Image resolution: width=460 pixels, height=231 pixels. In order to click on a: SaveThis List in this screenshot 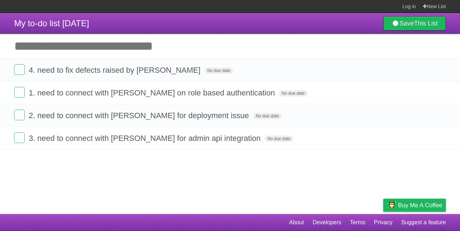, I will do `click(415, 23)`.